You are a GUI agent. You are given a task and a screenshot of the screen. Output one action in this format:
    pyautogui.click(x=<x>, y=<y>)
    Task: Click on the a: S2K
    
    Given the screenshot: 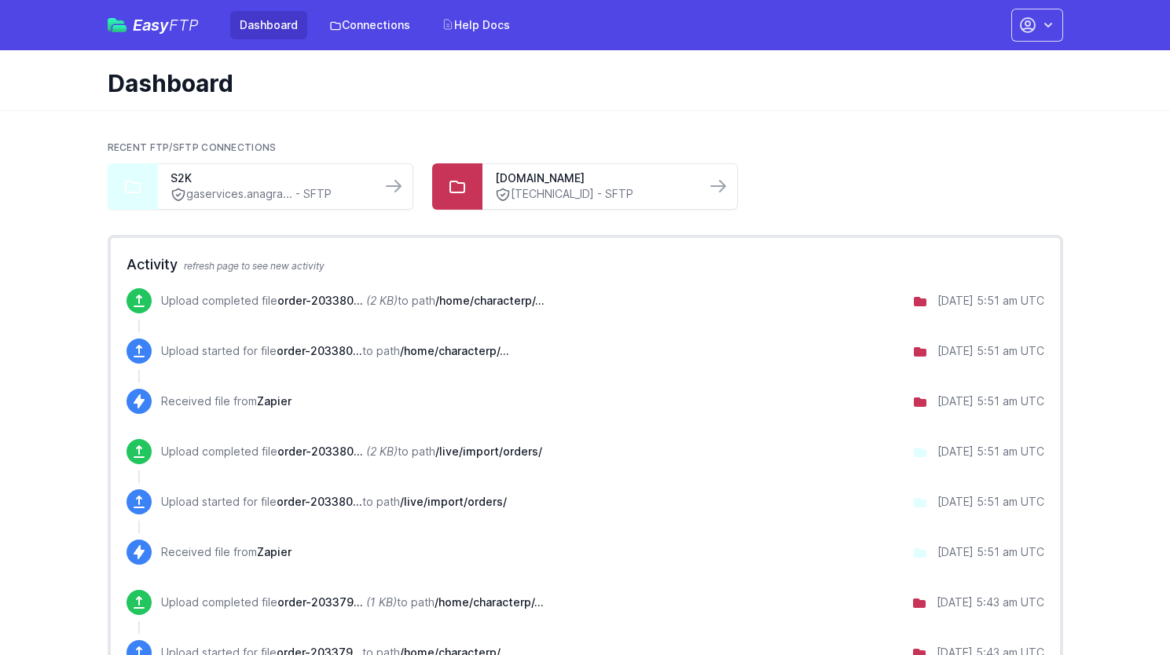 What is the action you would take?
    pyautogui.click(x=269, y=178)
    